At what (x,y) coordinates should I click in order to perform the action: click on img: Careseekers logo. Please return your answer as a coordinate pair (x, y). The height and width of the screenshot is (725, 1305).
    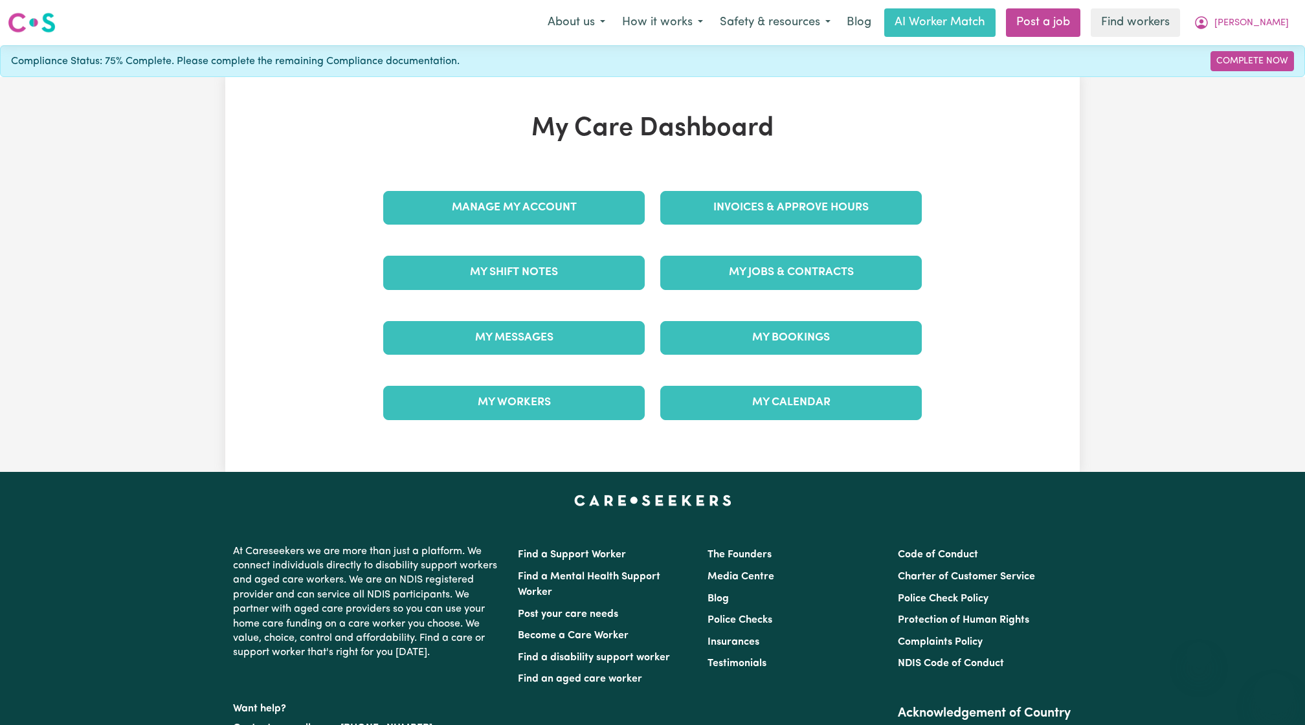
    Looking at the image, I should click on (32, 23).